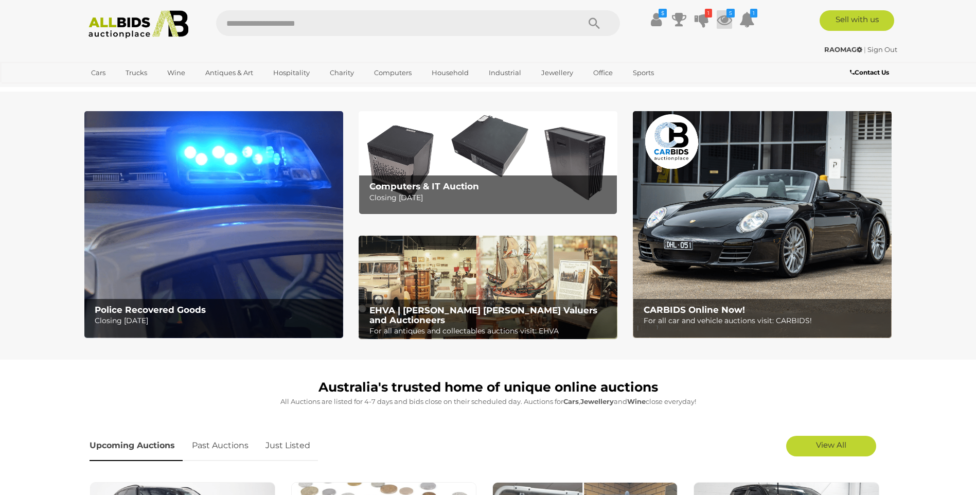 This screenshot has height=495, width=976. What do you see at coordinates (869, 72) in the screenshot?
I see `b: Contact Us` at bounding box center [869, 72].